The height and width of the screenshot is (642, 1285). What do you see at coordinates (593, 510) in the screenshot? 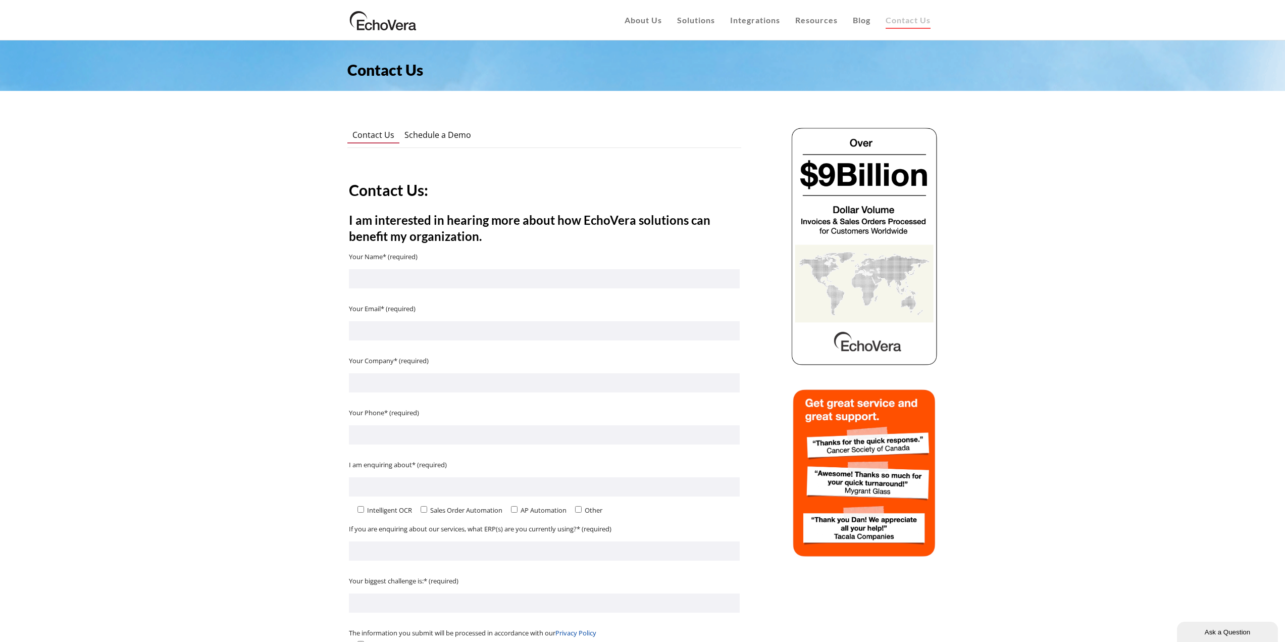
I see `span: Other` at bounding box center [593, 510].